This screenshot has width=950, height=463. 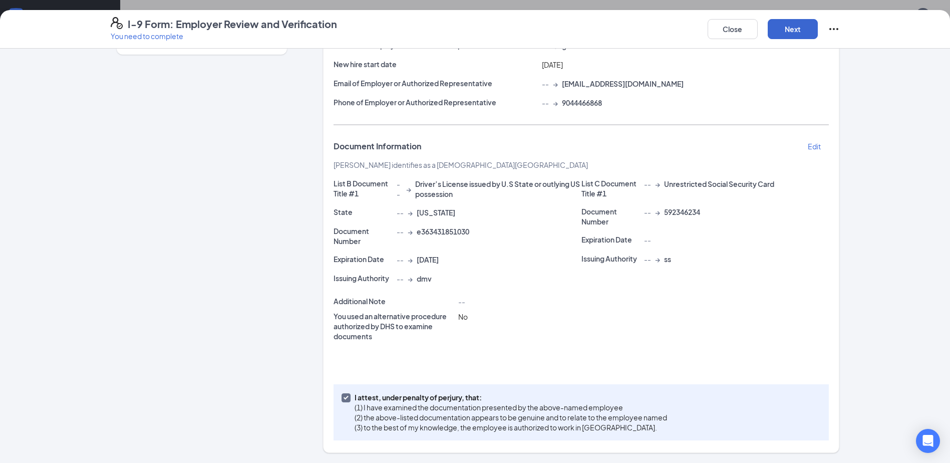 What do you see at coordinates (511, 417) in the screenshot?
I see `p: (2) the above-listed documentation appears to be genuine and to relate to the employee named` at bounding box center [511, 417].